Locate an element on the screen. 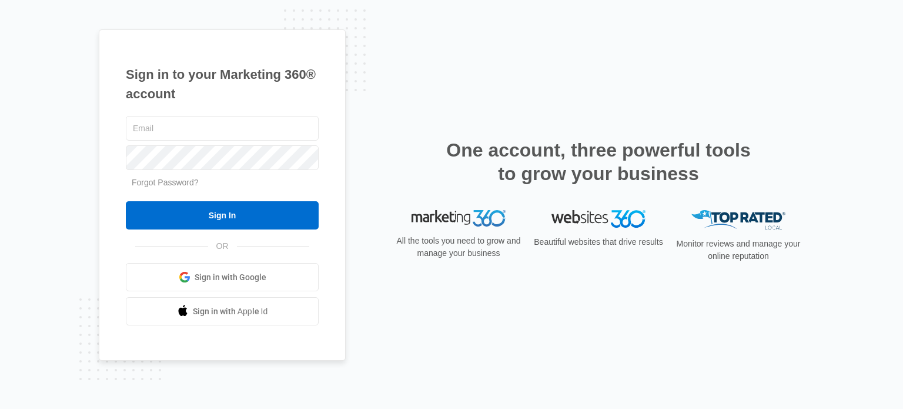 The height and width of the screenshot is (409, 903). input: Sign In is located at coordinates (222, 215).